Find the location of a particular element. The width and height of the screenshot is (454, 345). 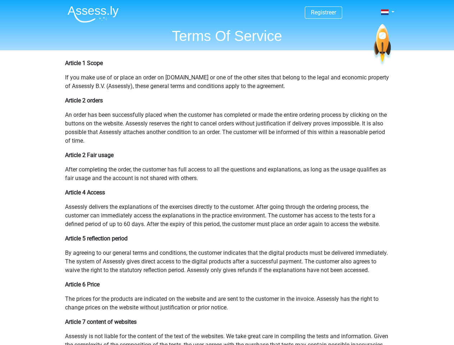

b: Article 5 reflection period is located at coordinates (96, 238).